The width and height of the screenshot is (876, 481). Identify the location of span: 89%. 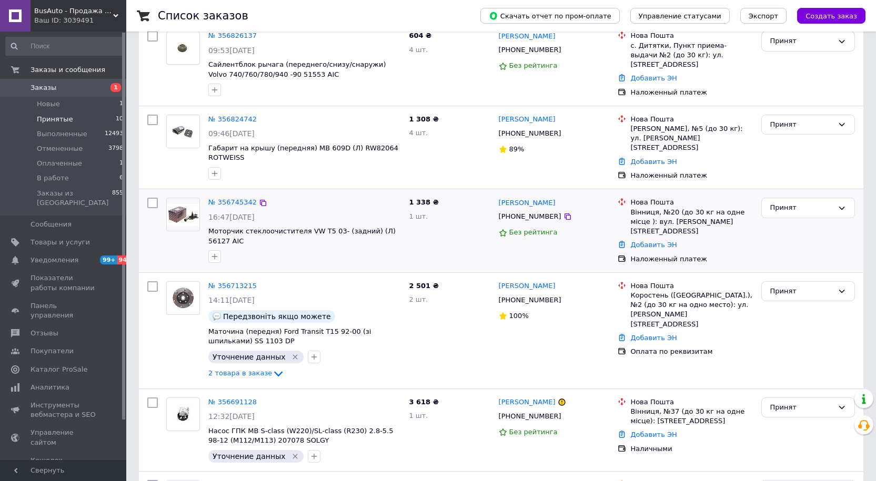
(516, 149).